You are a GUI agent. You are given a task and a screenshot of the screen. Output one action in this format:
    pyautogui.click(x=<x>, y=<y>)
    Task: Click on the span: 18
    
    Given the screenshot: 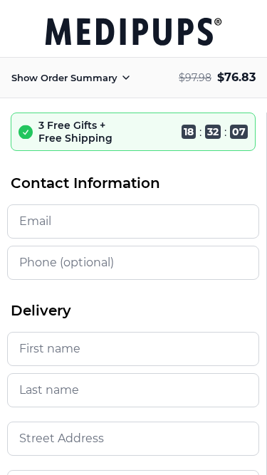 What is the action you would take?
    pyautogui.click(x=189, y=132)
    